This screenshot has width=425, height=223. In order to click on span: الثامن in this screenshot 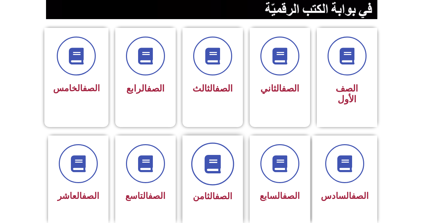, I will do `click(212, 197)`.